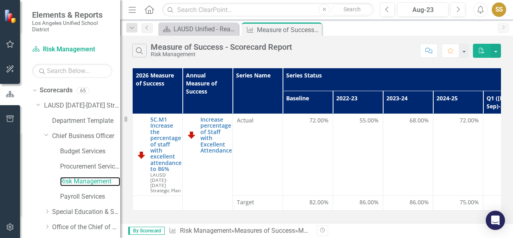  Describe the element at coordinates (268, 10) in the screenshot. I see `input: Search ClearPoint...` at that location.